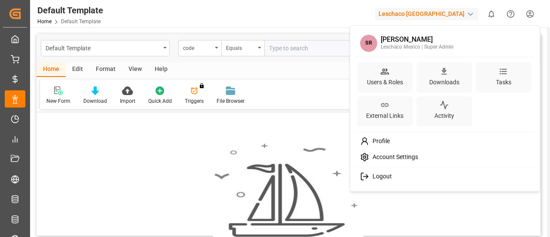 This screenshot has width=550, height=237. Describe the element at coordinates (444, 82) in the screenshot. I see `div: Downloads` at that location.